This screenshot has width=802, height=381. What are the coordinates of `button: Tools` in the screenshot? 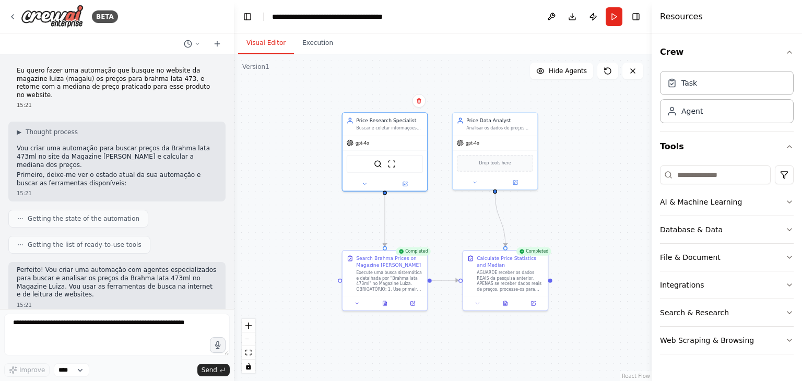 It's located at (727, 147).